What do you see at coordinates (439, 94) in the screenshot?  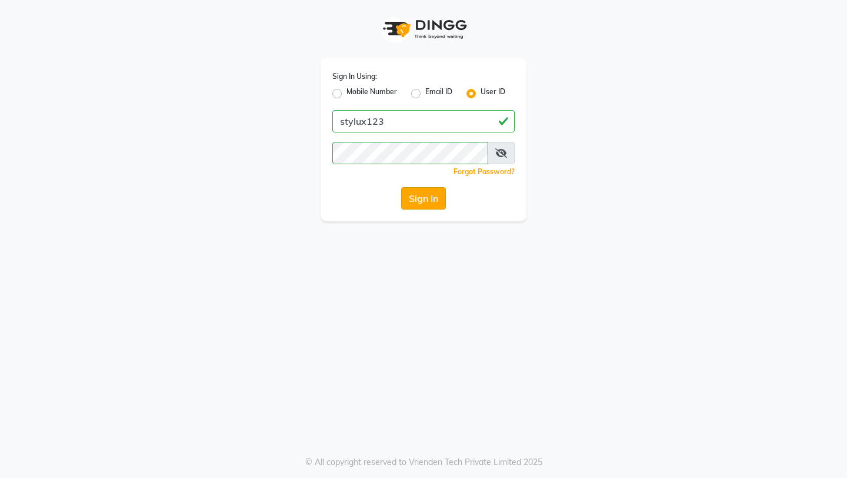 I see `label: Email ID` at bounding box center [439, 94].